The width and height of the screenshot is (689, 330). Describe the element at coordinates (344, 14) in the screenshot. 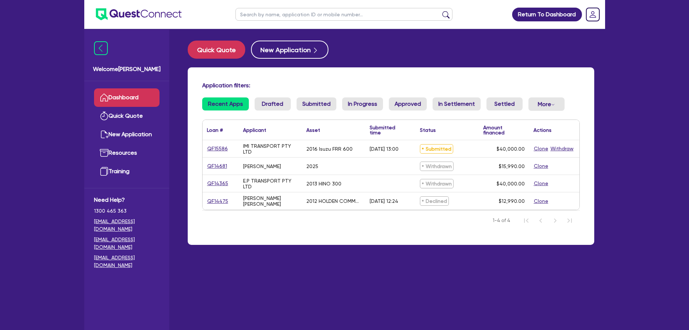

I see `input: Search by name, application ID or mobile number...` at that location.